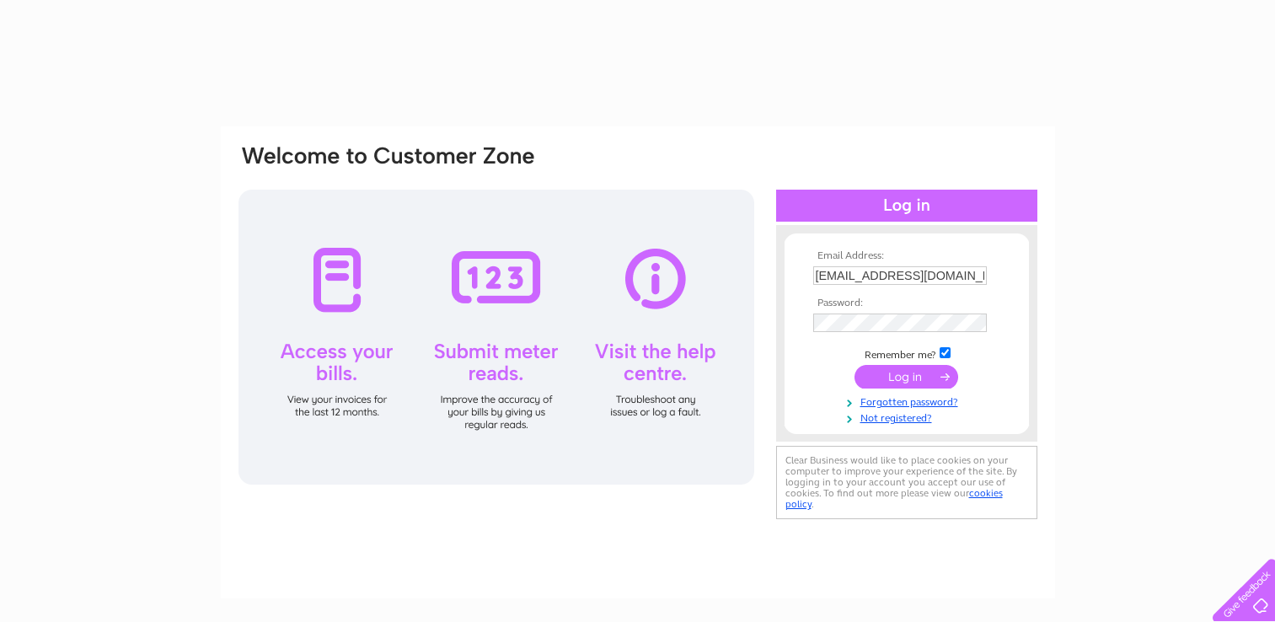 The width and height of the screenshot is (1275, 622). Describe the element at coordinates (906, 377) in the screenshot. I see `input: Submit` at that location.